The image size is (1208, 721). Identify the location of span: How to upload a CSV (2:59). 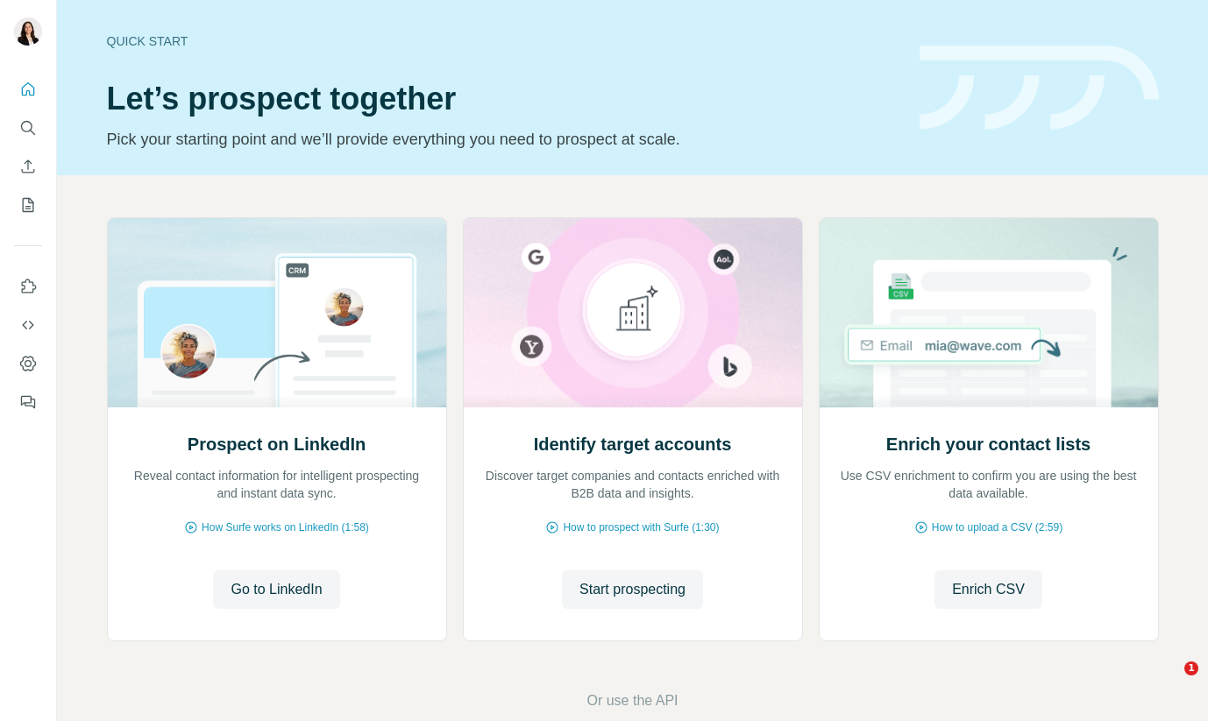
(996, 528).